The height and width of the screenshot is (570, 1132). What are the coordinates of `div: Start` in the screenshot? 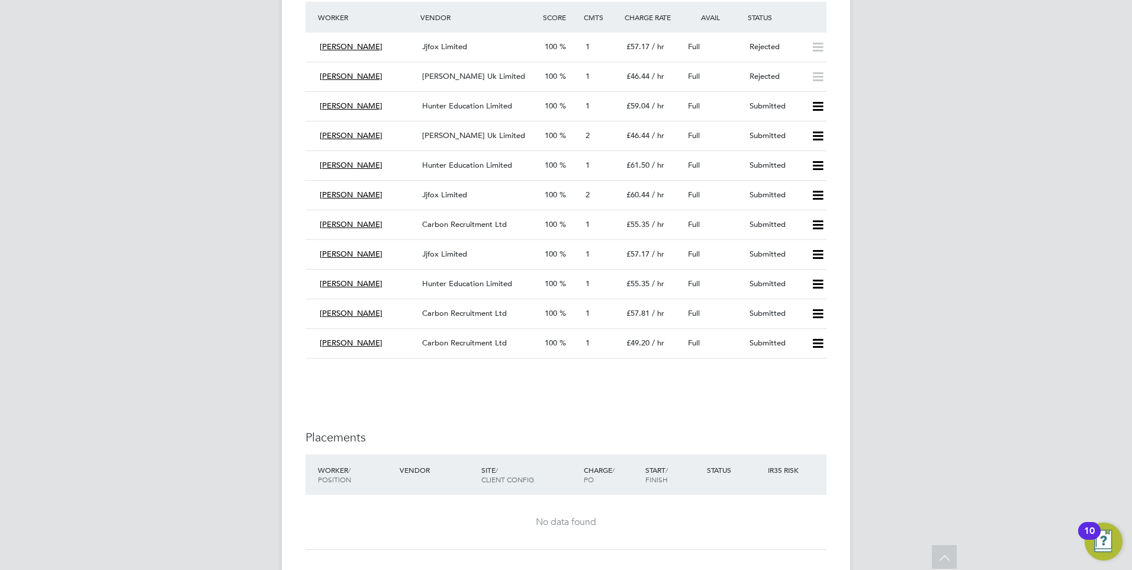 It's located at (673, 474).